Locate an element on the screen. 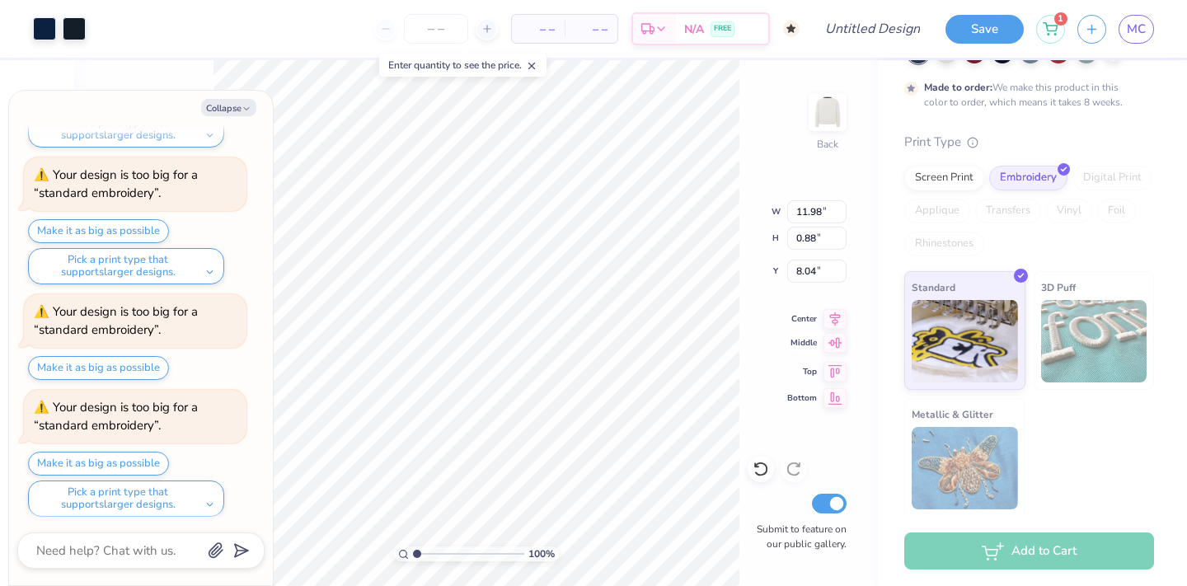 The image size is (1187, 586). div: Enter quantity to see the price. is located at coordinates (463, 65).